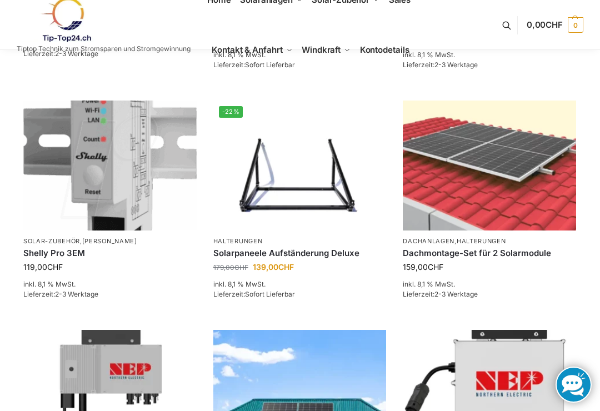  I want to click on img: Solarpaneele Aufständerung für Terrasse, so click(300, 166).